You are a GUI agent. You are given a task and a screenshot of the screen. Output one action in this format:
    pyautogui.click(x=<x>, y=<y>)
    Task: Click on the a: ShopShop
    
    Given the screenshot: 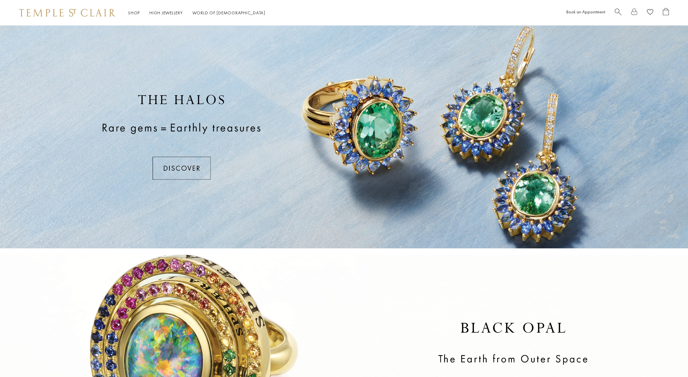 What is the action you would take?
    pyautogui.click(x=134, y=13)
    